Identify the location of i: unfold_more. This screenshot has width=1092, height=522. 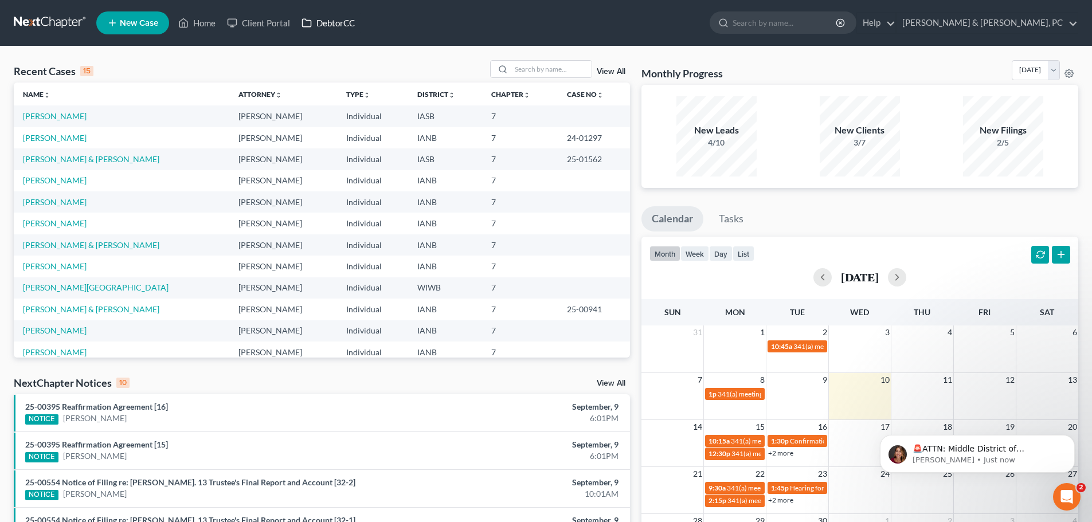
(527, 95).